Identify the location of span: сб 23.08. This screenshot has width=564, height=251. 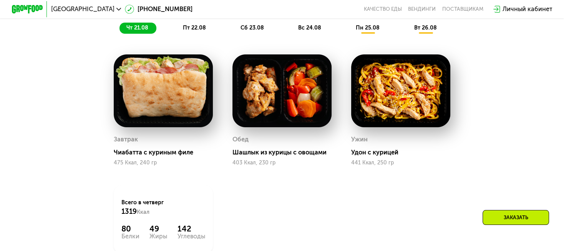
(252, 28).